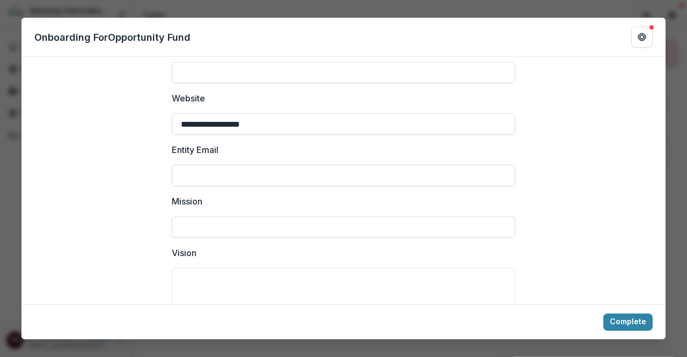 Image resolution: width=687 pixels, height=357 pixels. What do you see at coordinates (642, 37) in the screenshot?
I see `button: Get Help` at bounding box center [642, 37].